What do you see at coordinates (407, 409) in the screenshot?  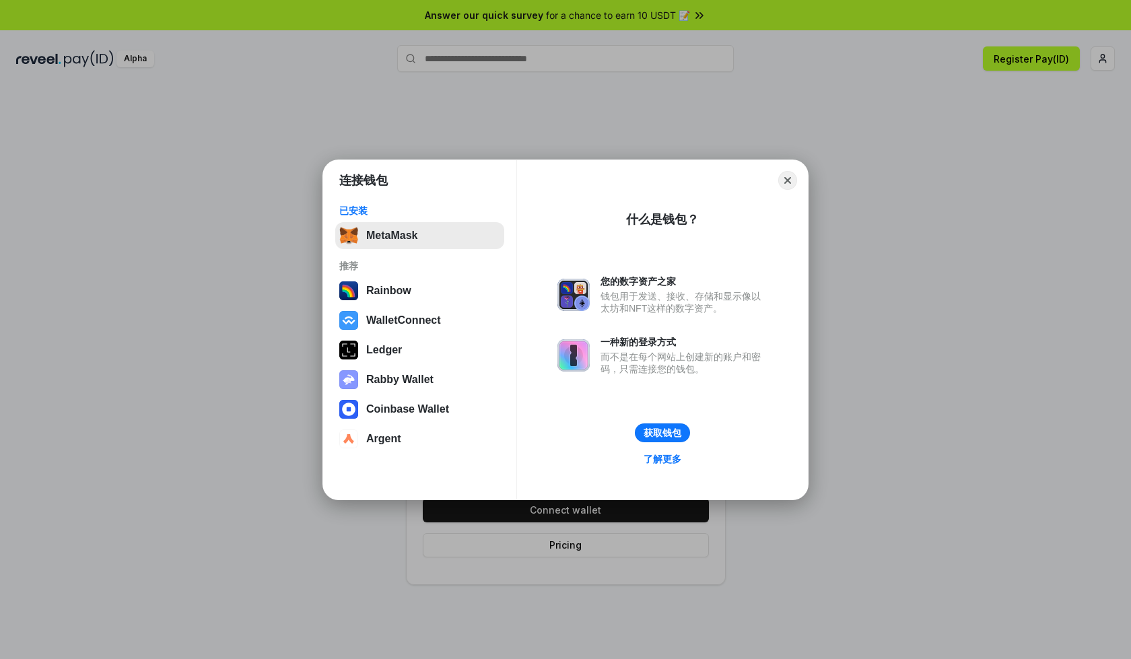 I see `div: Coinbase Wallet` at bounding box center [407, 409].